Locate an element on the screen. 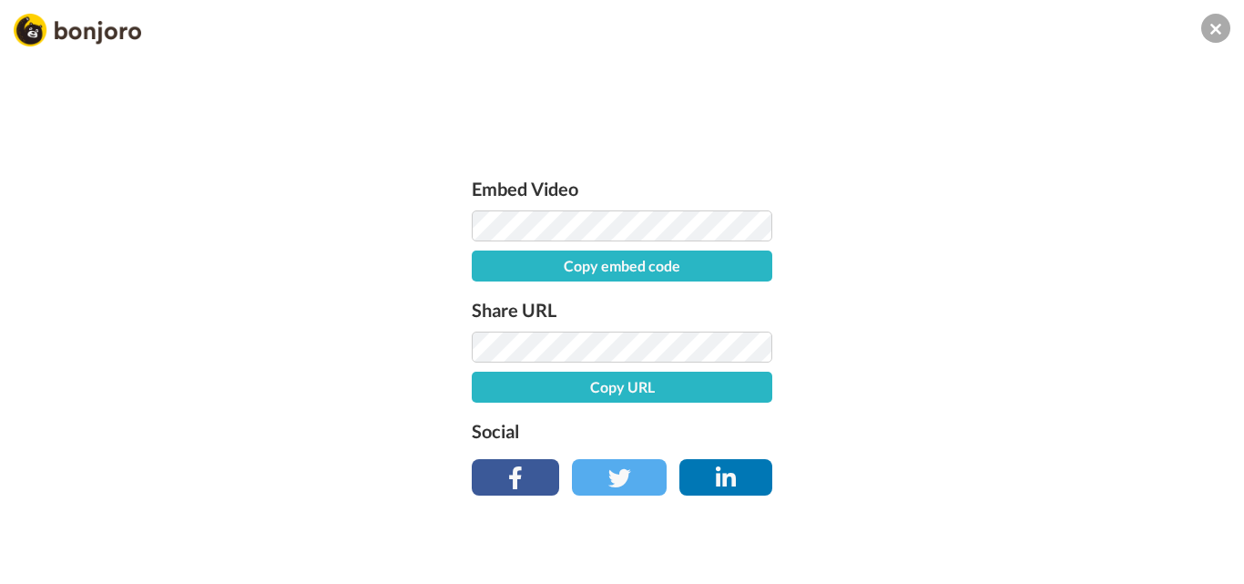  label: Share URL is located at coordinates (622, 310).